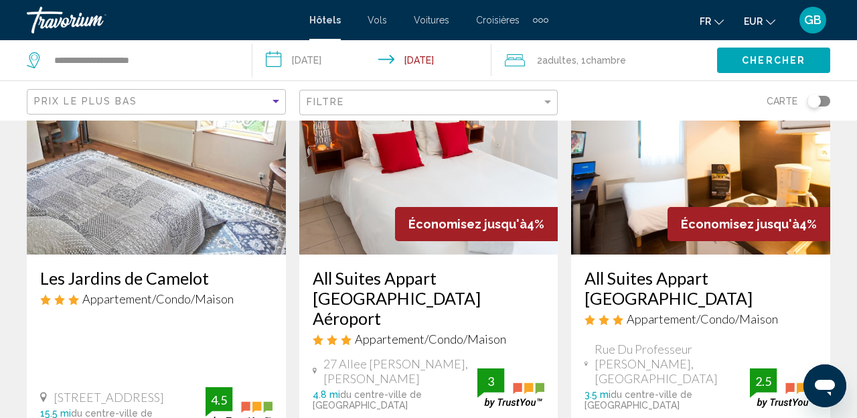 The width and height of the screenshot is (857, 418). Describe the element at coordinates (540, 20) in the screenshot. I see `button: Extra navigation items` at that location.